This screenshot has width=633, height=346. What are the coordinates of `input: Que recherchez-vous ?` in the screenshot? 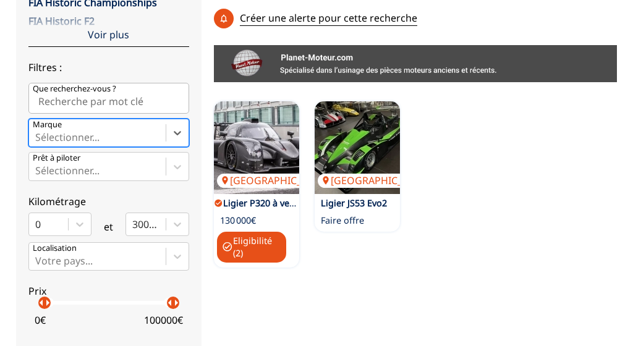 It's located at (109, 98).